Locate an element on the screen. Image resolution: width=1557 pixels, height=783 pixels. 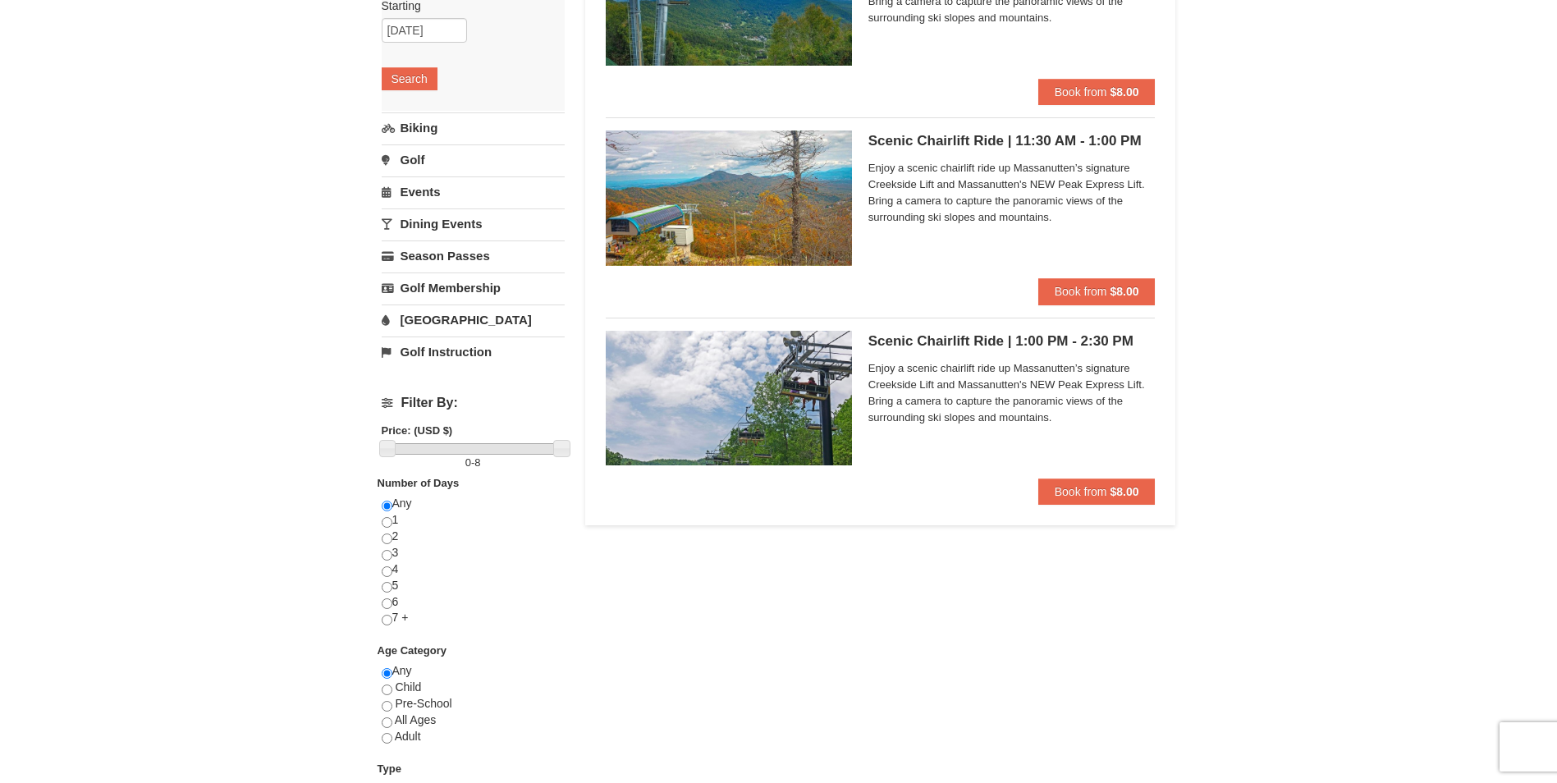
span: Pre-School is located at coordinates (423, 704).